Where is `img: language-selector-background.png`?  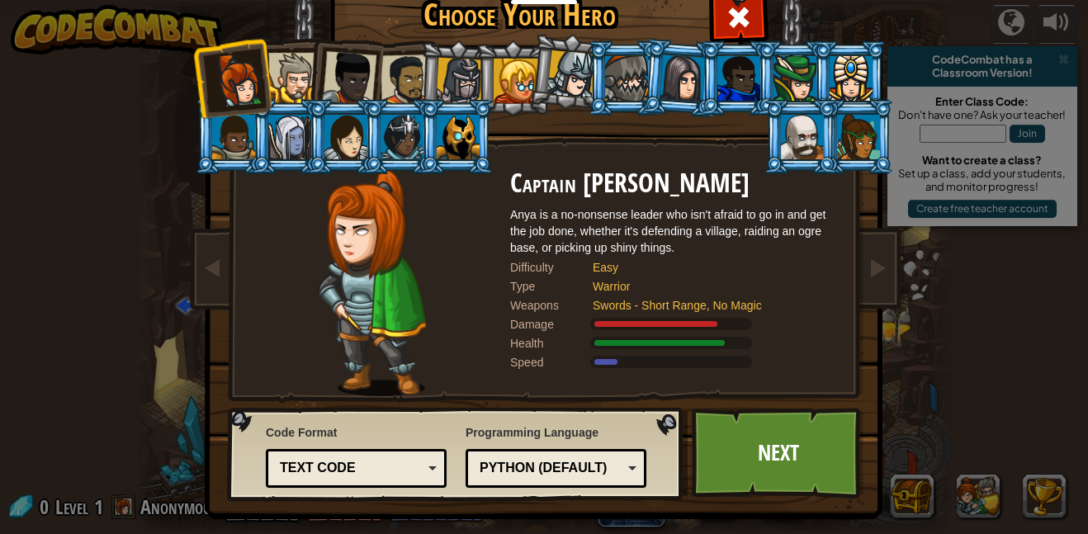
img: language-selector-background.png is located at coordinates (457, 455).